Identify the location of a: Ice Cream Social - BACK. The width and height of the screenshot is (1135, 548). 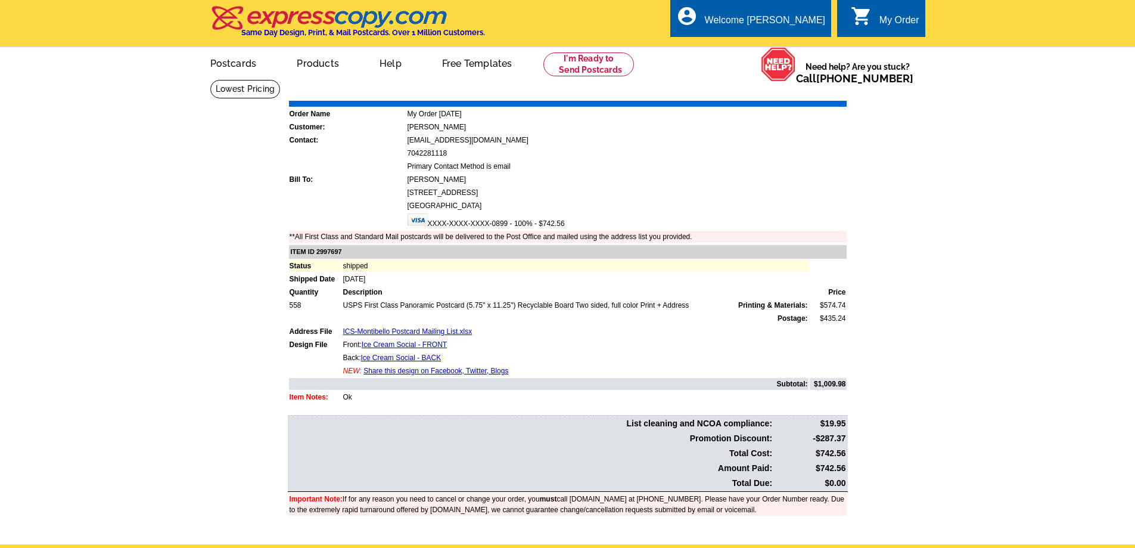
(401, 358).